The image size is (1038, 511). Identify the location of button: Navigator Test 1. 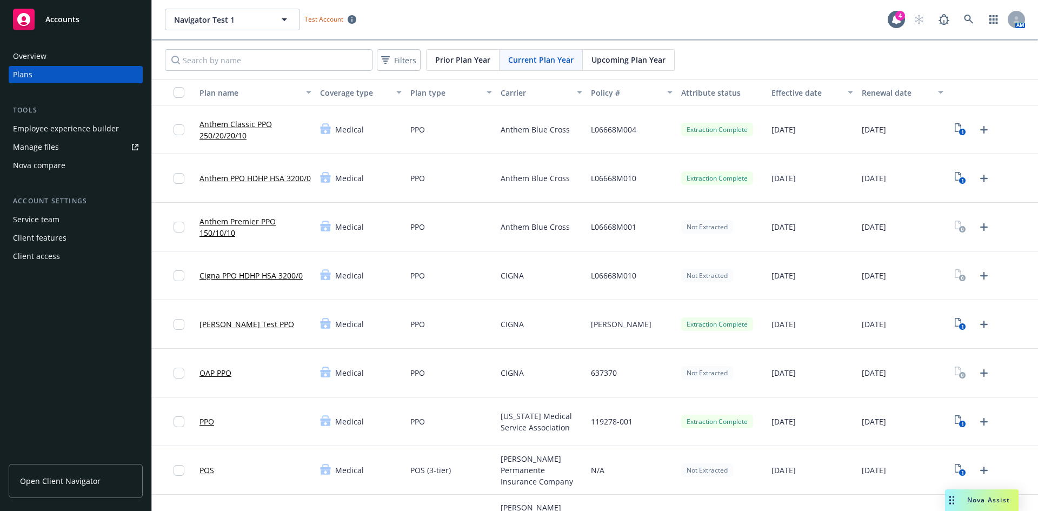
(233, 19).